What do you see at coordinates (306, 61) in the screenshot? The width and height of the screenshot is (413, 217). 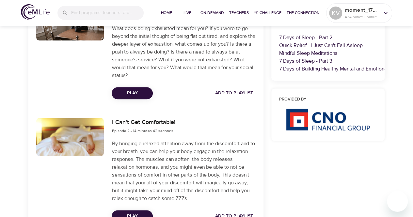 I see `a: 7 Days of Sleep - Part 3` at bounding box center [306, 61].